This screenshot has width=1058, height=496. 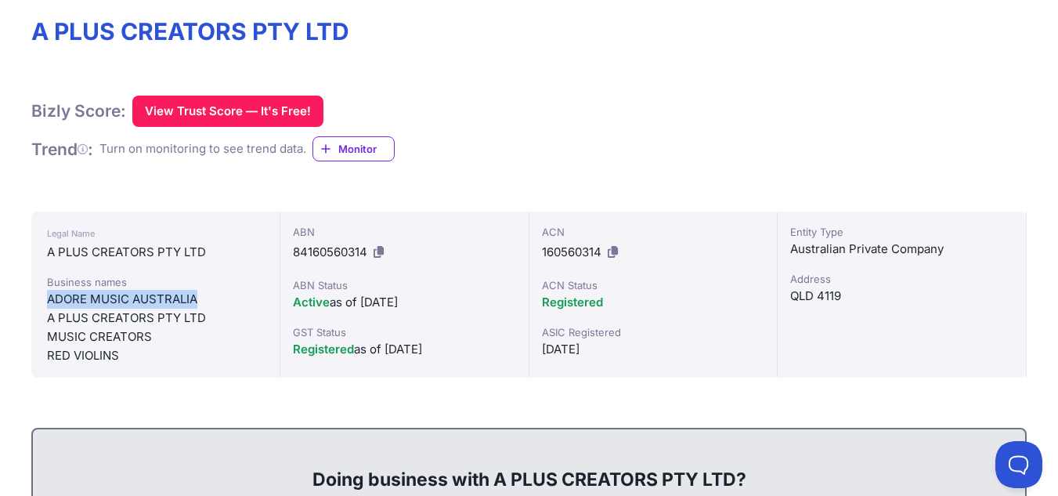 I want to click on div: Business names, so click(x=155, y=282).